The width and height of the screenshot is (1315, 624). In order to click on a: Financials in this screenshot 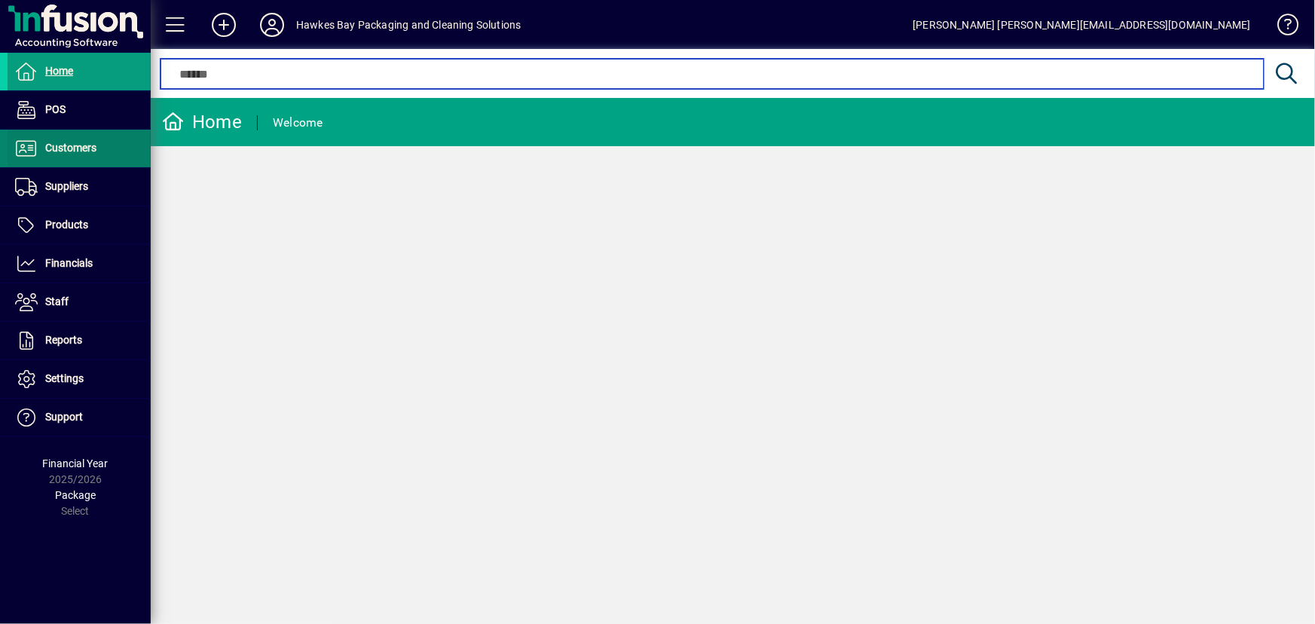, I will do `click(79, 264)`.